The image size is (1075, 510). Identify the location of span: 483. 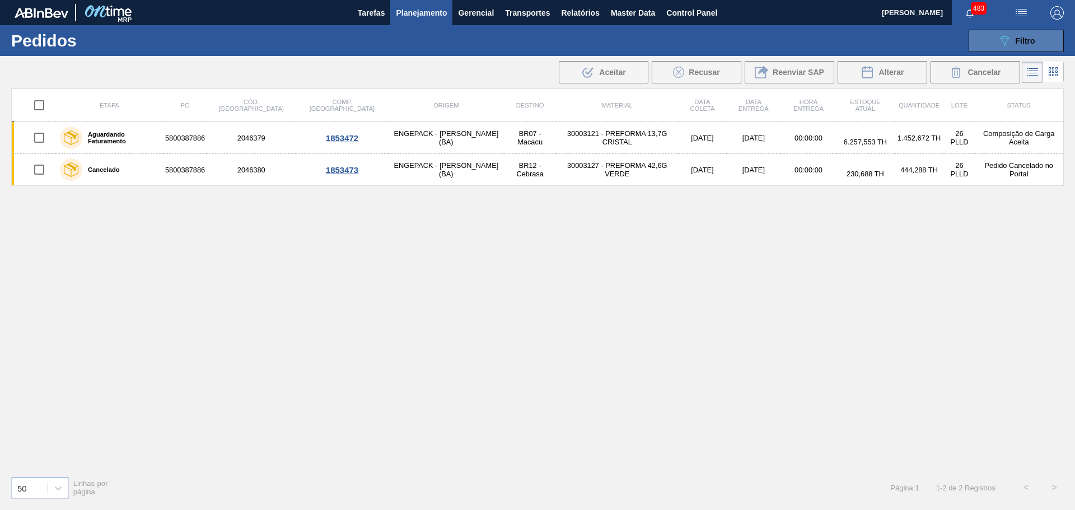
(979, 8).